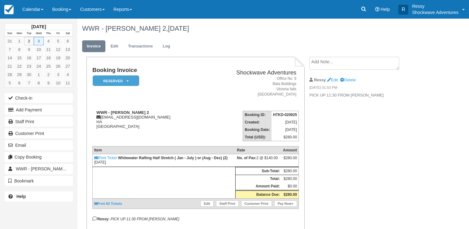 The height and width of the screenshot is (229, 469). Describe the element at coordinates (19, 58) in the screenshot. I see `a: 15` at that location.